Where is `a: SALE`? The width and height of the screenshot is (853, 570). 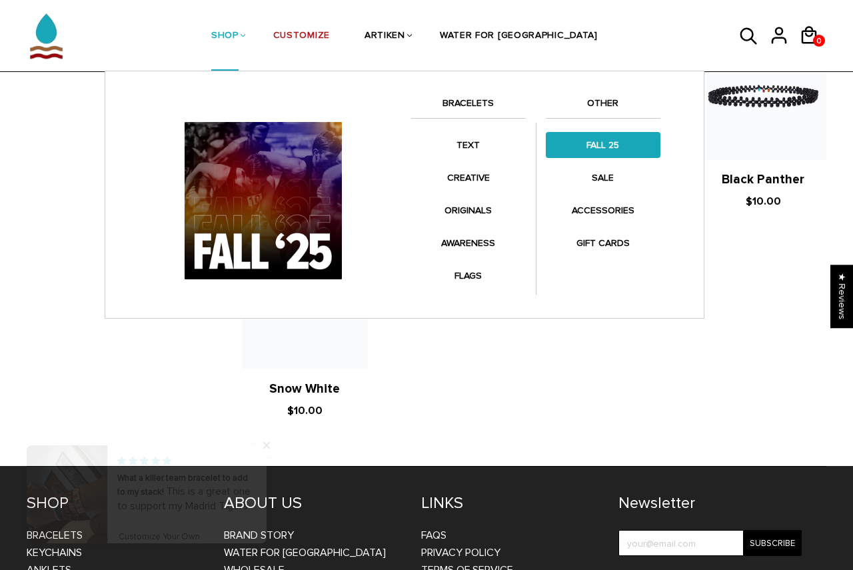 a: SALE is located at coordinates (603, 177).